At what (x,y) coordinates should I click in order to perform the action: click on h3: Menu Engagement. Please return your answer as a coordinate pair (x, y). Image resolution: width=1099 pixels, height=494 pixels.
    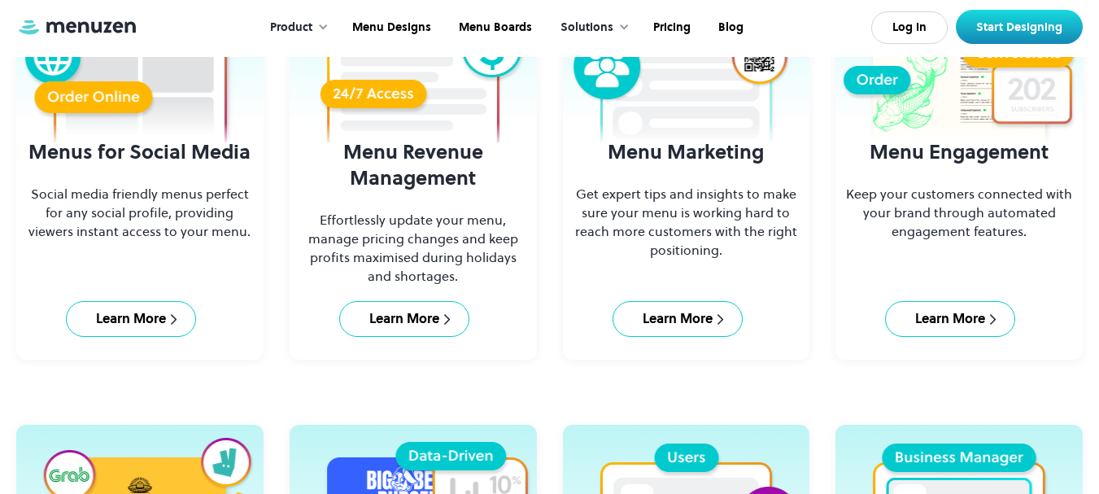
    Looking at the image, I should click on (959, 152).